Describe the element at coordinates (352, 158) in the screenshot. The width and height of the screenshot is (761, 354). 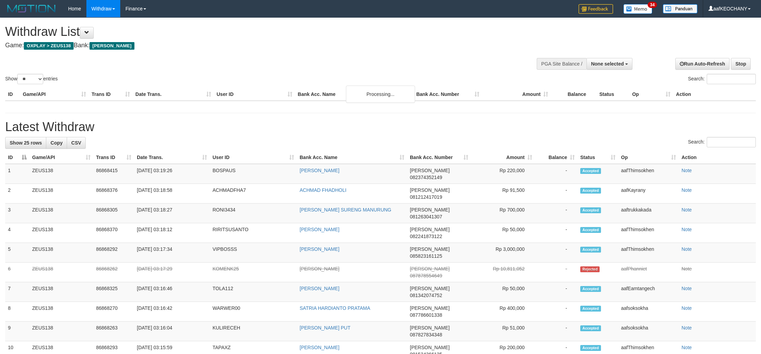
I see `th: Bank Acc. Name: activate to sort column ascending` at that location.